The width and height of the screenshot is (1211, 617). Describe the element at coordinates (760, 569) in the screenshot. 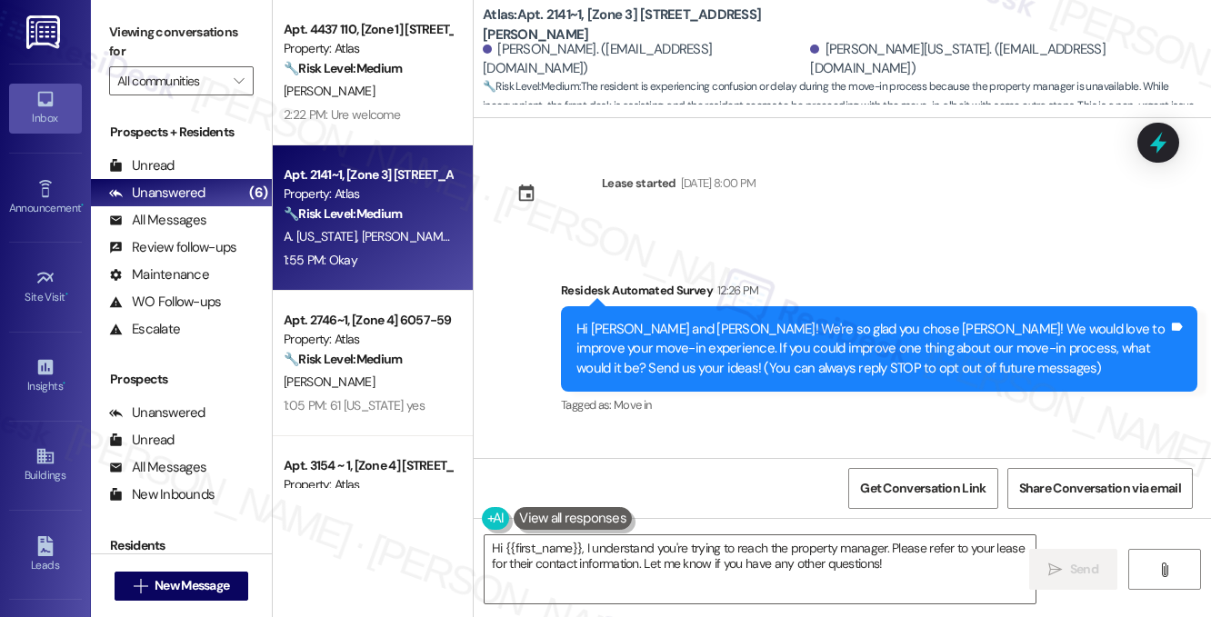

I see `textarea: Hi {{first_name}}, I understand you're trying to reach the property manager. Please refer to your...` at that location.